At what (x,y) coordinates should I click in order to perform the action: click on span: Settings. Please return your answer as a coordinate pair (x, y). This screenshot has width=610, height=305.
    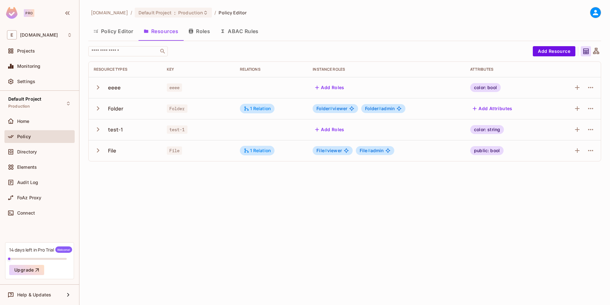
    Looking at the image, I should click on (26, 81).